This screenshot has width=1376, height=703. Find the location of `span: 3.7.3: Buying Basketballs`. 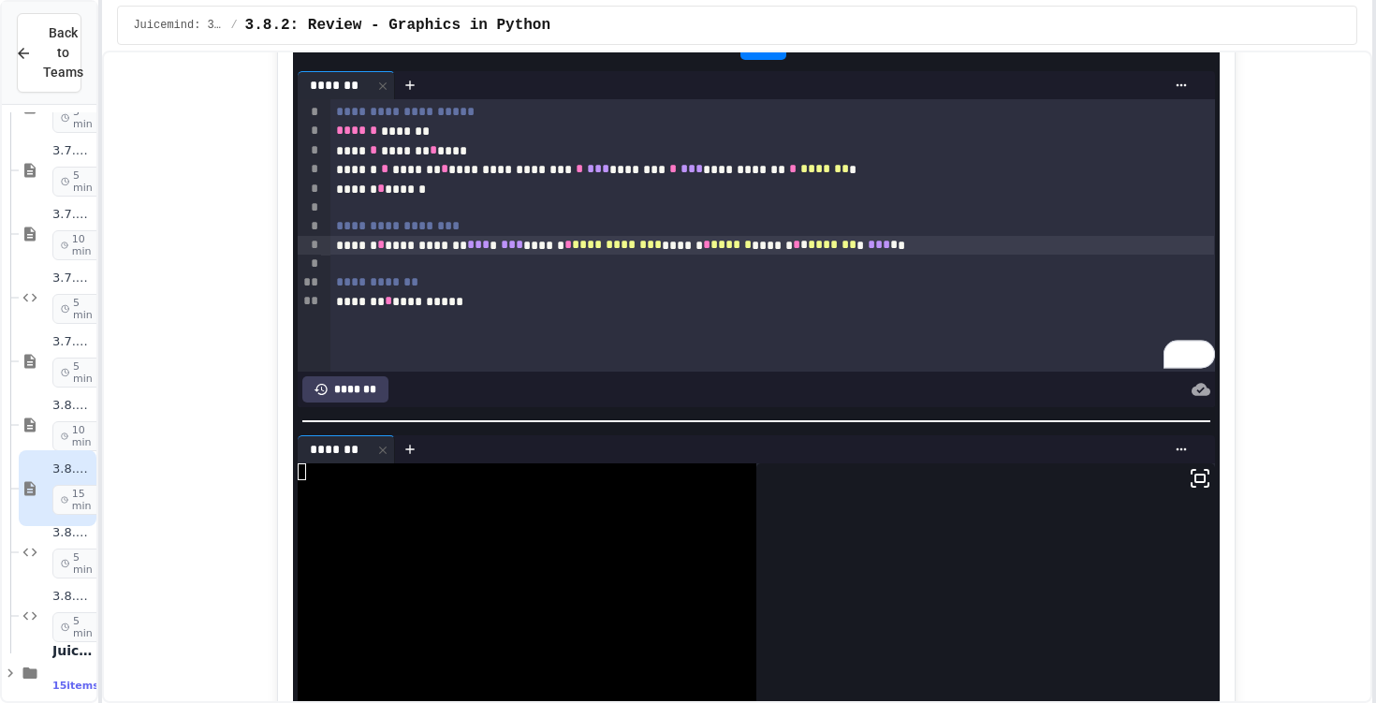

span: 3.7.3: Buying Basketballs is located at coordinates (72, 278).